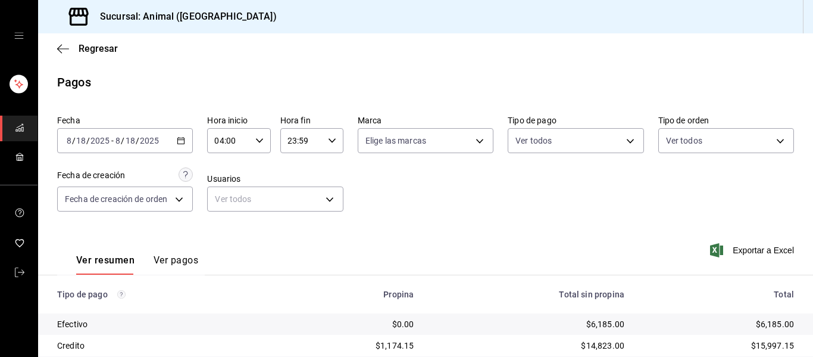 This screenshot has width=813, height=357. Describe the element at coordinates (312, 120) in the screenshot. I see `label: Hora fin` at that location.